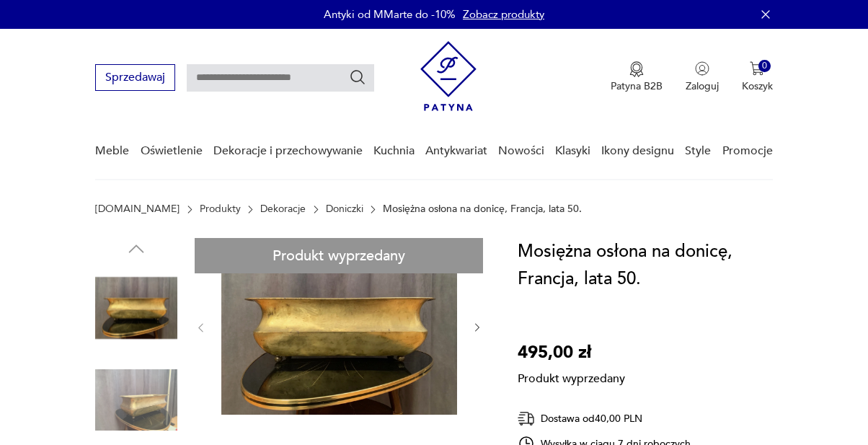 This screenshot has height=445, width=868. What do you see at coordinates (698, 151) in the screenshot?
I see `a: Style` at bounding box center [698, 151].